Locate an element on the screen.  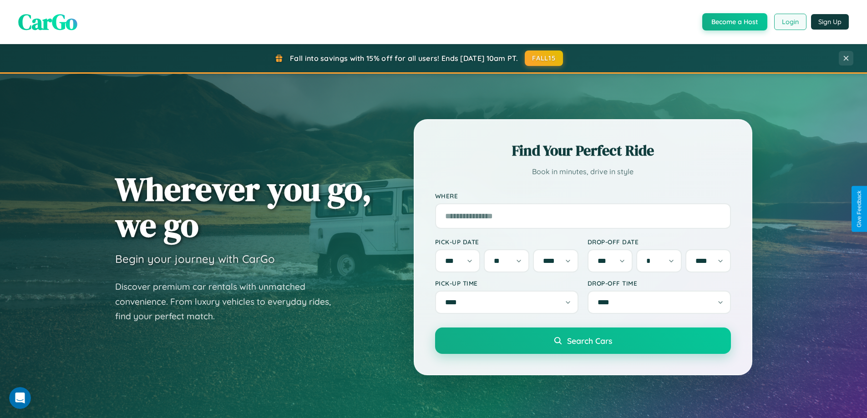
label: Pick-up Date is located at coordinates (507, 242).